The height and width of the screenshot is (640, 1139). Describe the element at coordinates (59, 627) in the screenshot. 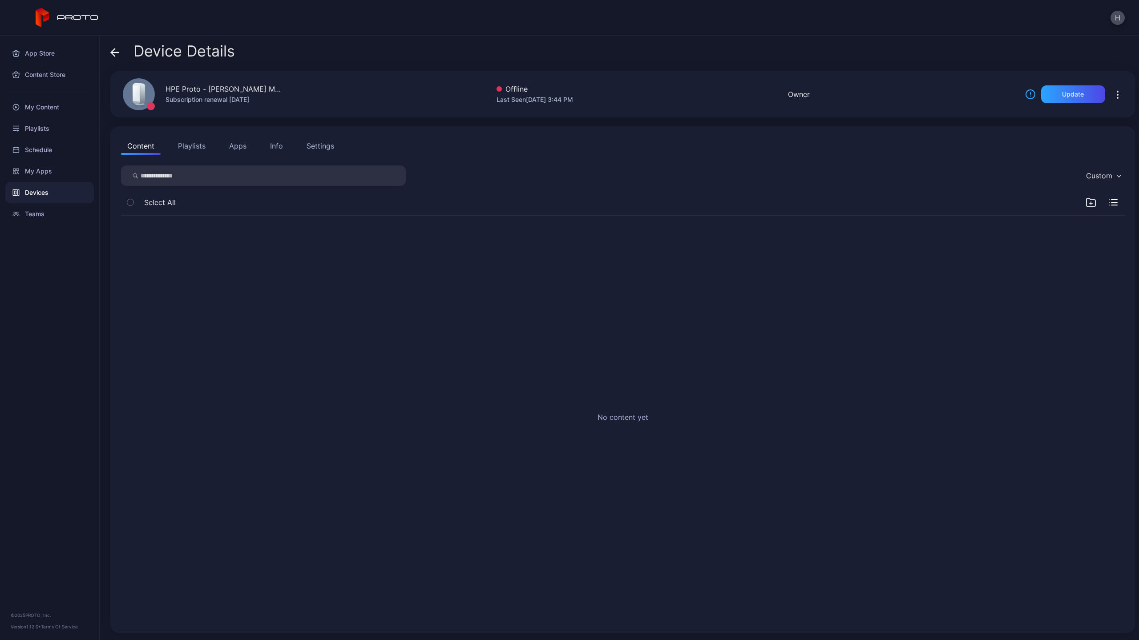

I see `a: Terms Of Service` at that location.